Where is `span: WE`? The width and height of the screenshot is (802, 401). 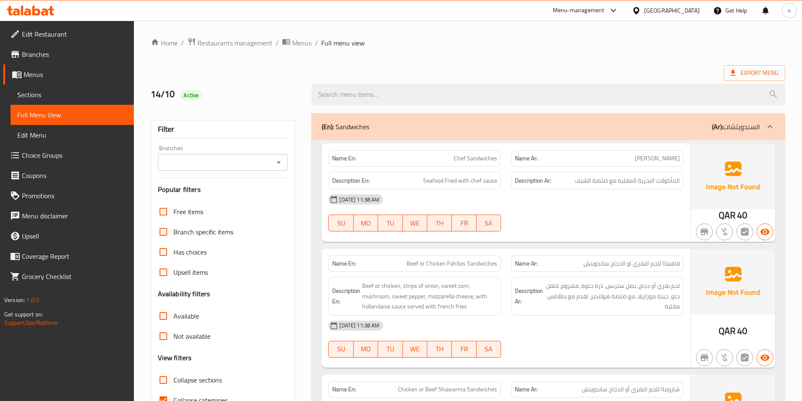
span: WE is located at coordinates (415, 223).